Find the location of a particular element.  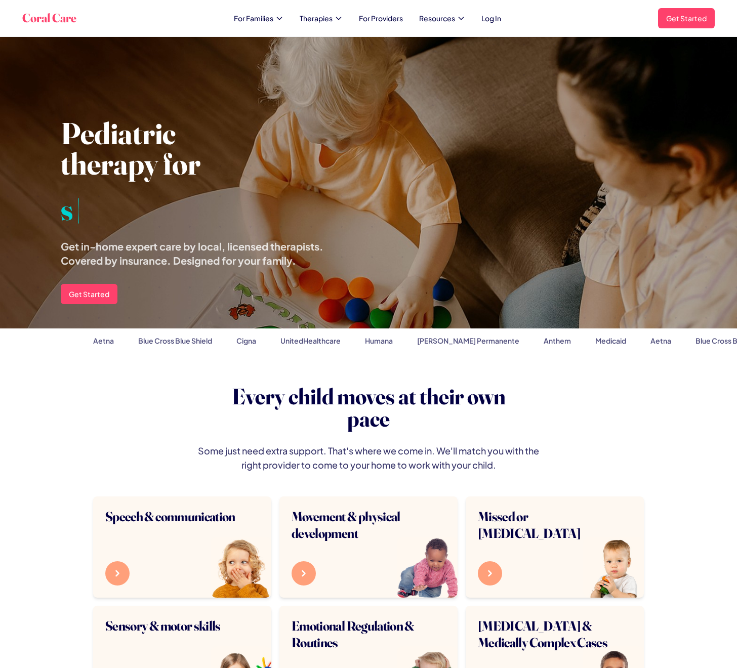

span: s is located at coordinates (67, 209).